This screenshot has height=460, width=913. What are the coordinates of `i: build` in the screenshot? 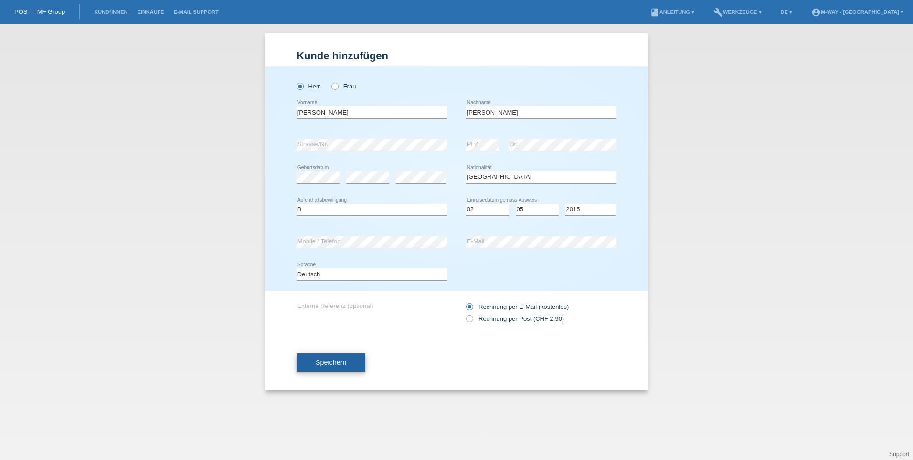 It's located at (718, 12).